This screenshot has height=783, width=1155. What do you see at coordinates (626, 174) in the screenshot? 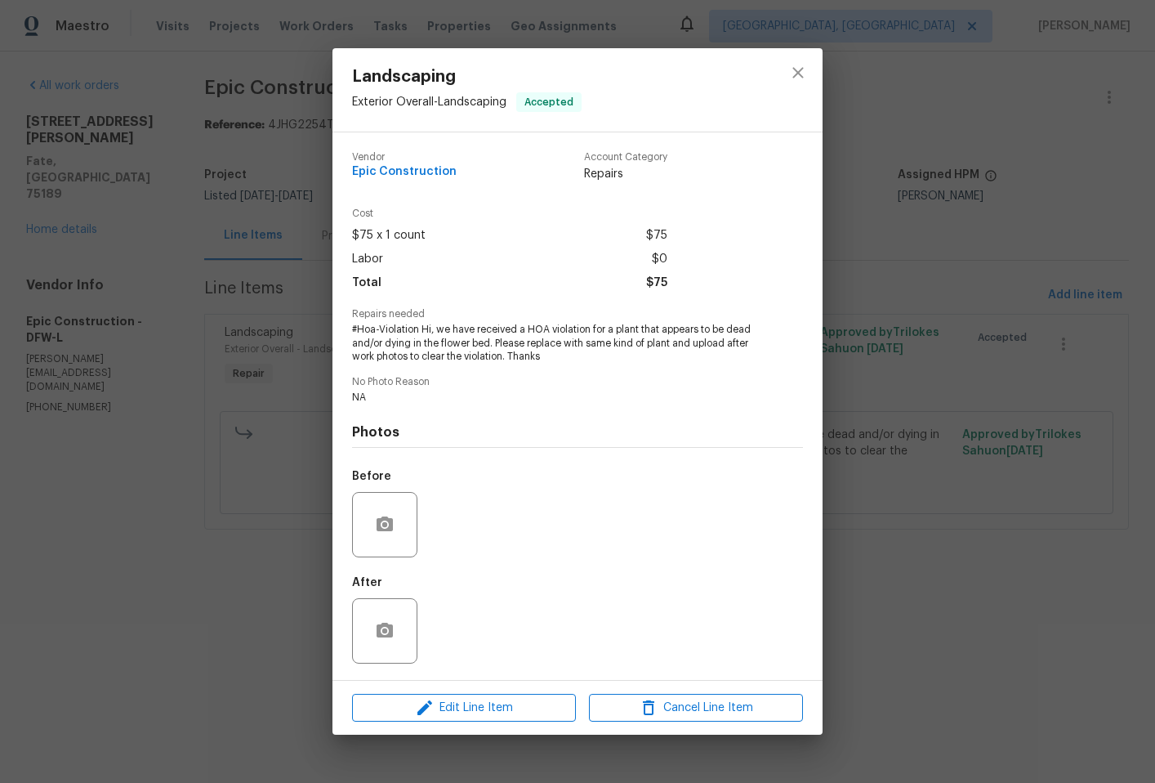
I see `span: Repairs` at bounding box center [626, 174].